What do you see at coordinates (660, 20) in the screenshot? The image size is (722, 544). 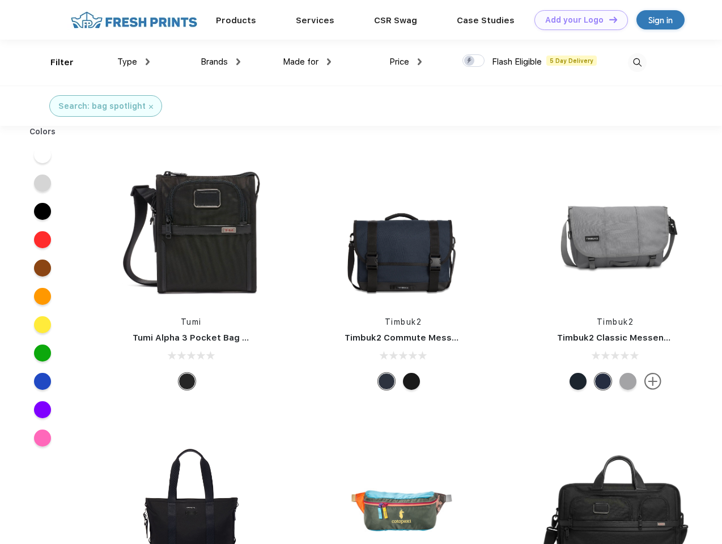 I see `div: Sign in` at bounding box center [660, 20].